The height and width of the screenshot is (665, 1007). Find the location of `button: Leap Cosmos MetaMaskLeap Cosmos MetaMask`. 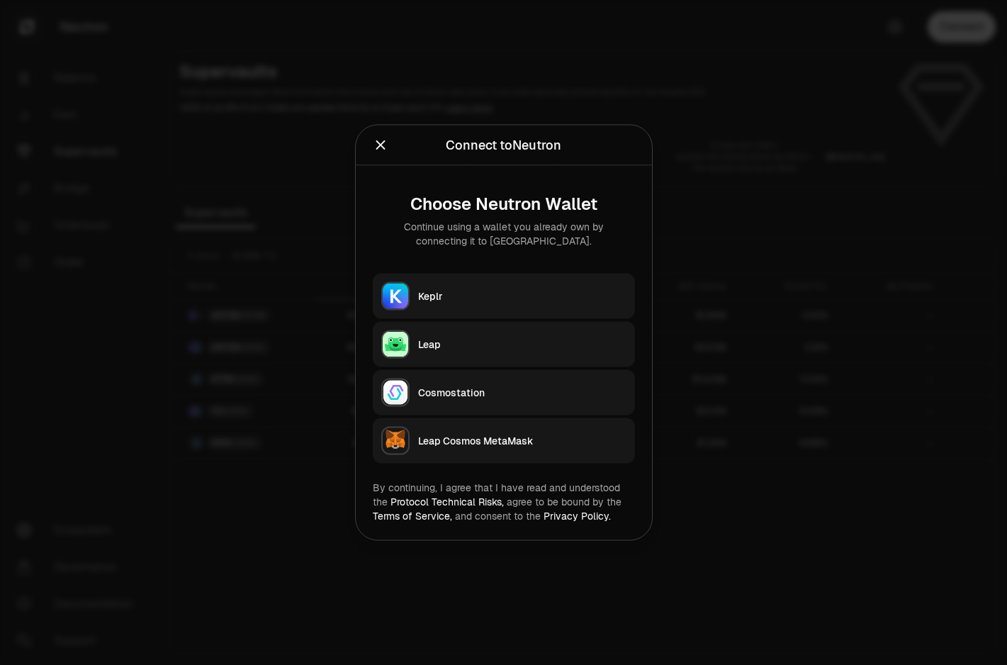

button: Leap Cosmos MetaMaskLeap Cosmos MetaMask is located at coordinates (504, 441).